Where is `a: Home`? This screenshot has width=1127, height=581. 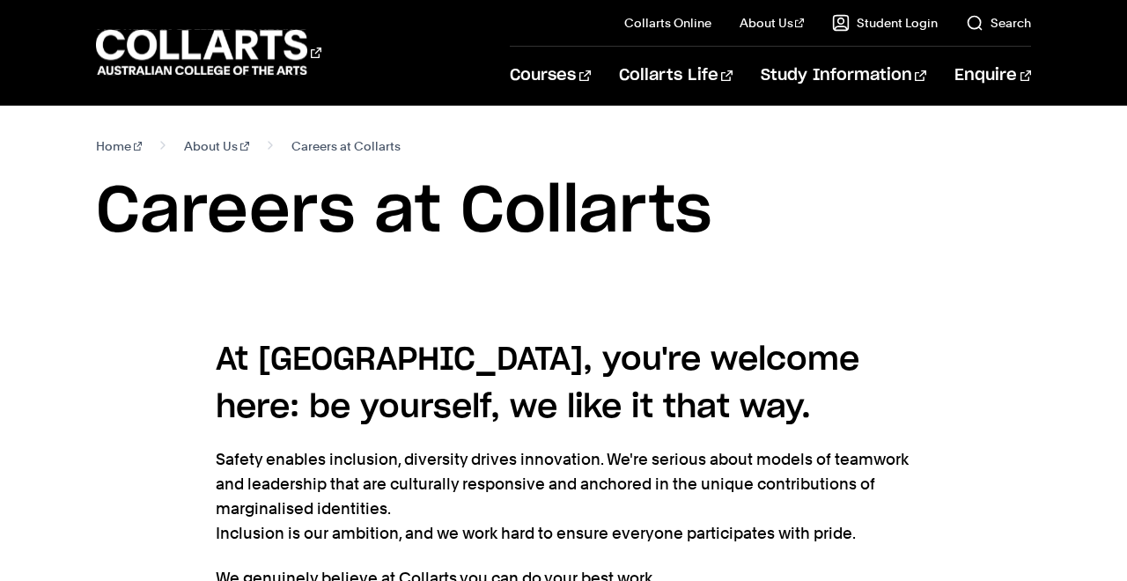 a: Home is located at coordinates (119, 146).